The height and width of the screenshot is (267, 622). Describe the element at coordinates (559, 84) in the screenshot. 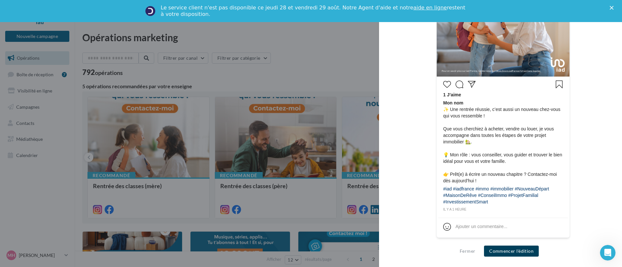

I see `svg: Enregistrer` at that location.